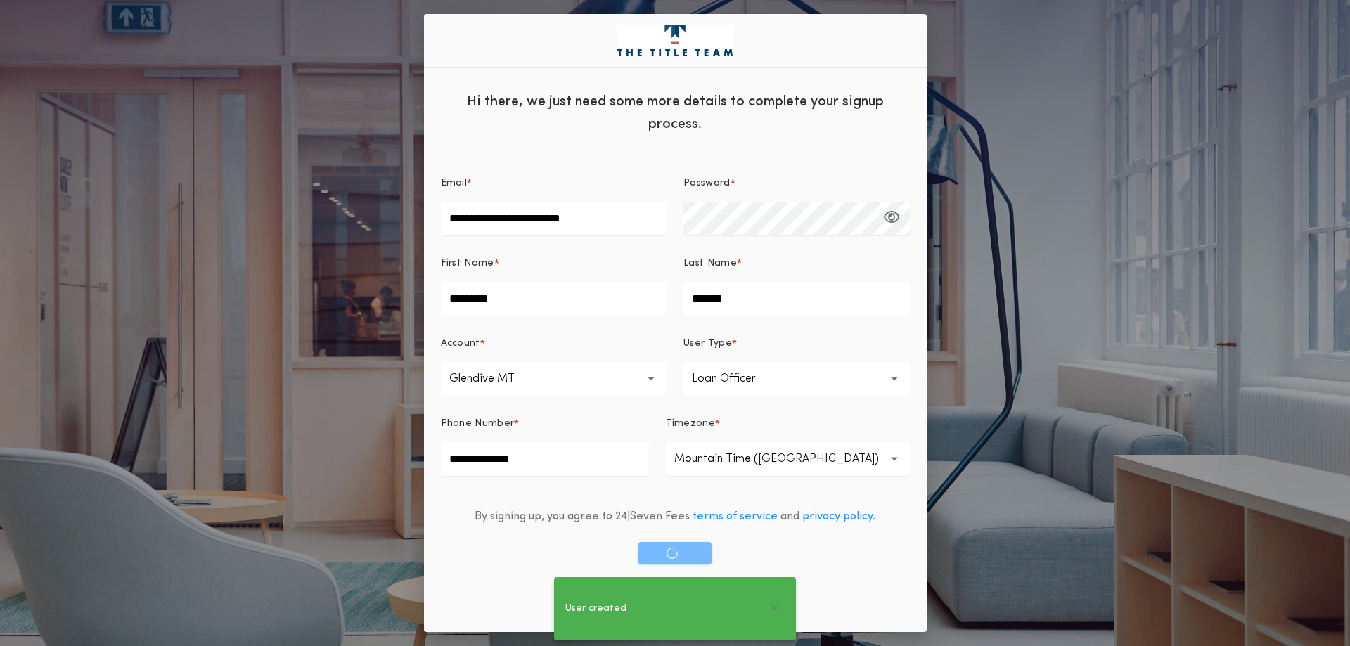 The height and width of the screenshot is (646, 1350). Describe the element at coordinates (493, 379) in the screenshot. I see `p: Glendive MT` at that location.